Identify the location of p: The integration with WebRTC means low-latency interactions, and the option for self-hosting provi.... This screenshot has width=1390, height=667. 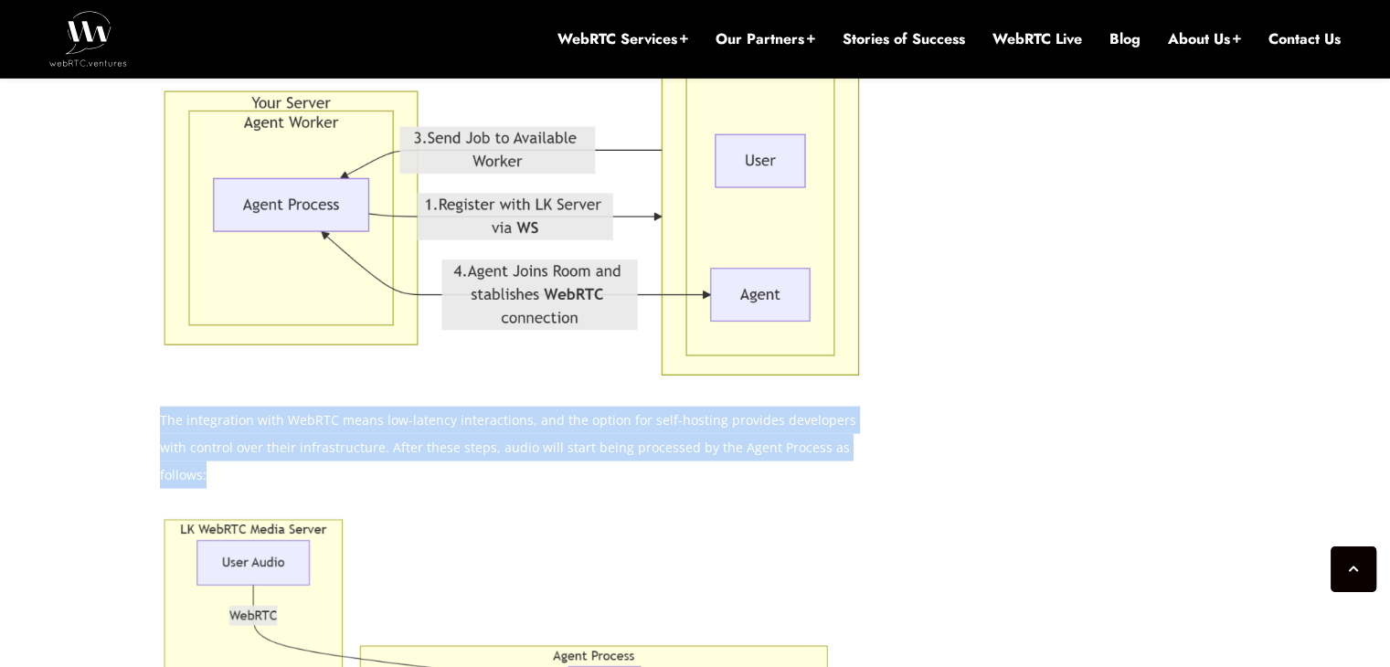
(512, 448).